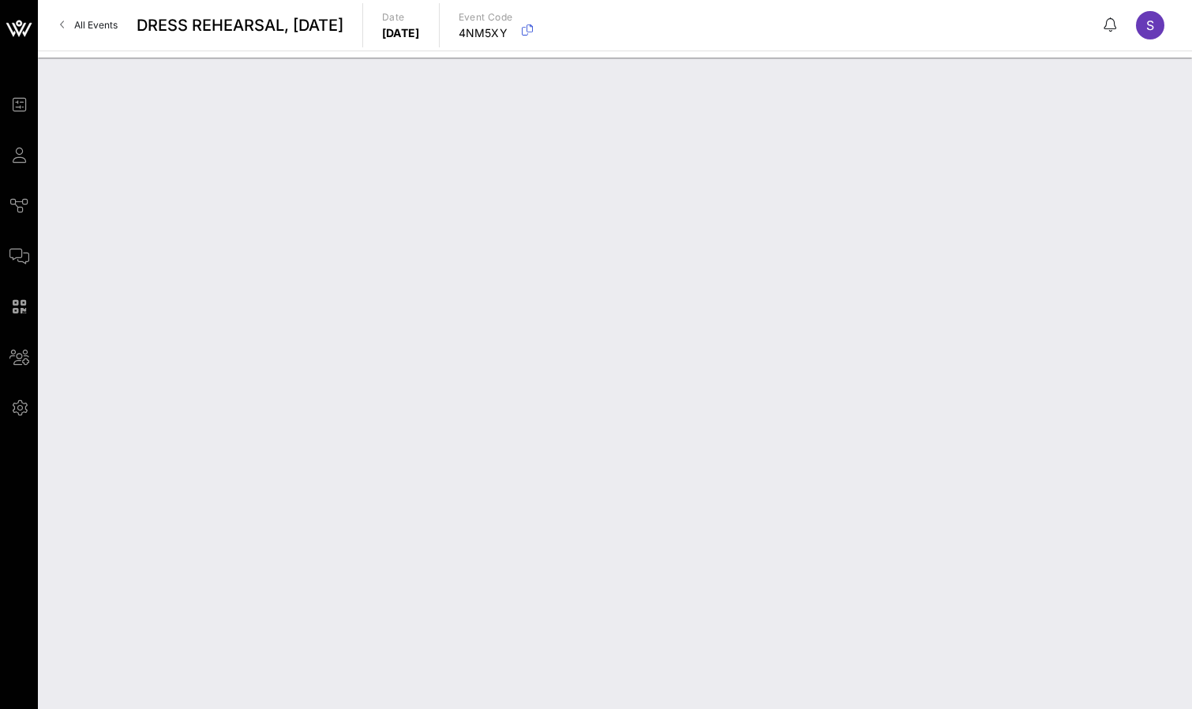  I want to click on span: S, so click(1150, 25).